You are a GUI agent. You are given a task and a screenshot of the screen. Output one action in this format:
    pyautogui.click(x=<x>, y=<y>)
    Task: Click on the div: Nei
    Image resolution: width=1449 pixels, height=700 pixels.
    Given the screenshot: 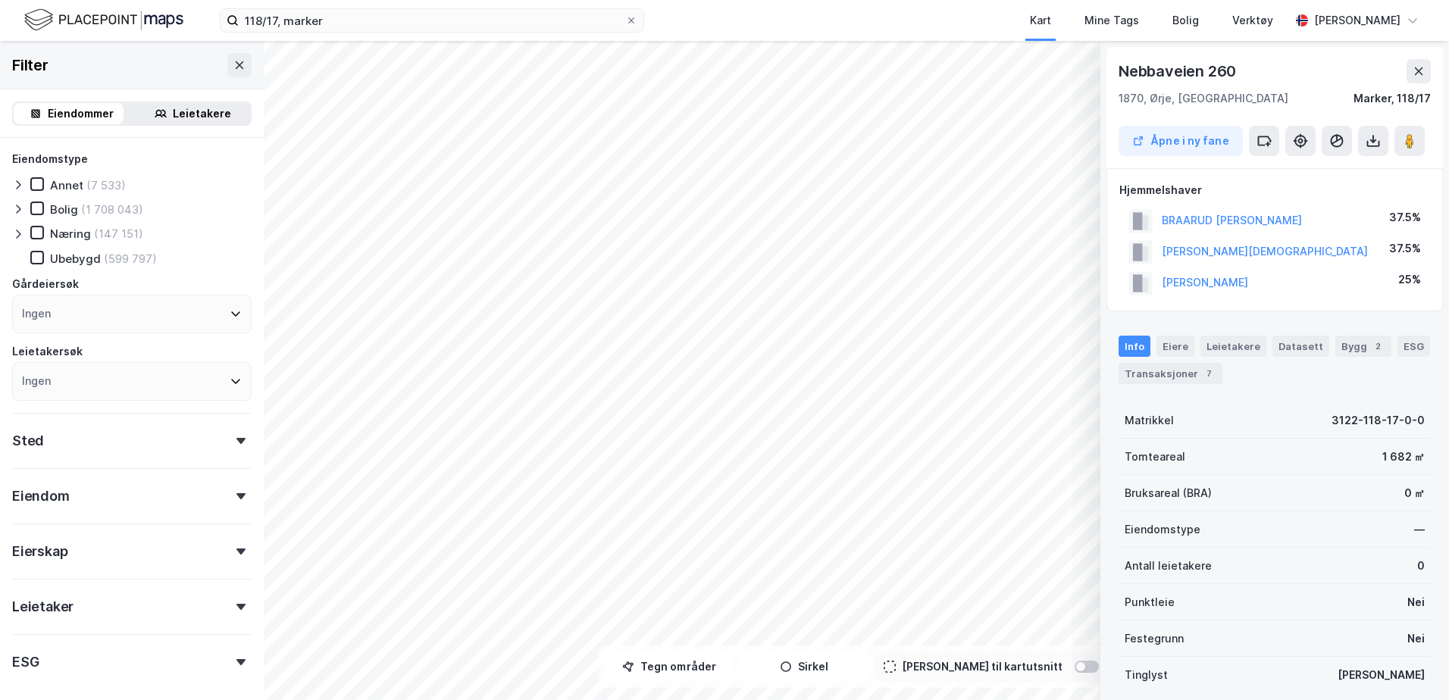 What is the action you would take?
    pyautogui.click(x=1415, y=602)
    